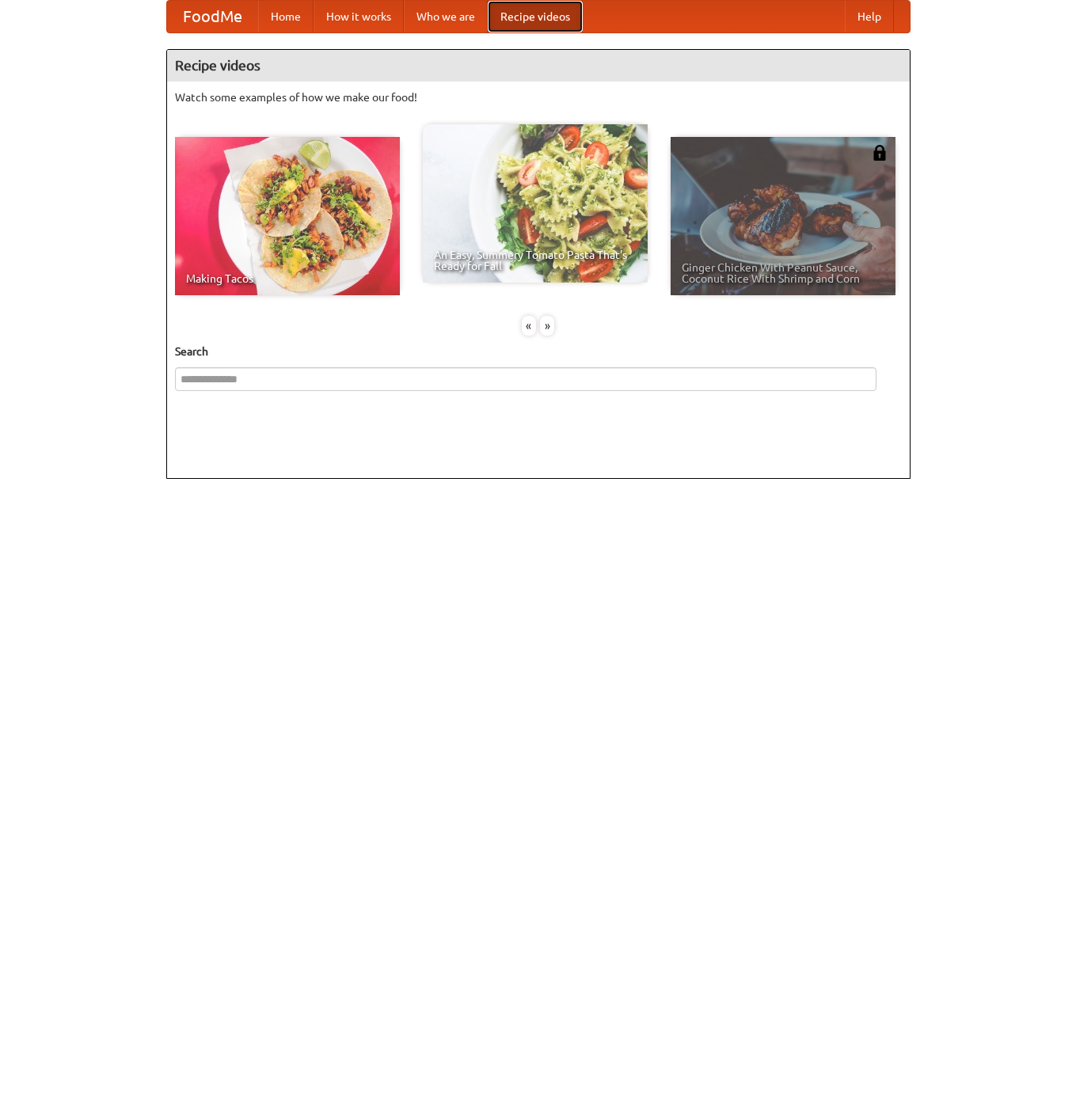 This screenshot has height=1120, width=1076. What do you see at coordinates (538, 351) in the screenshot?
I see `h5: Search` at bounding box center [538, 351].